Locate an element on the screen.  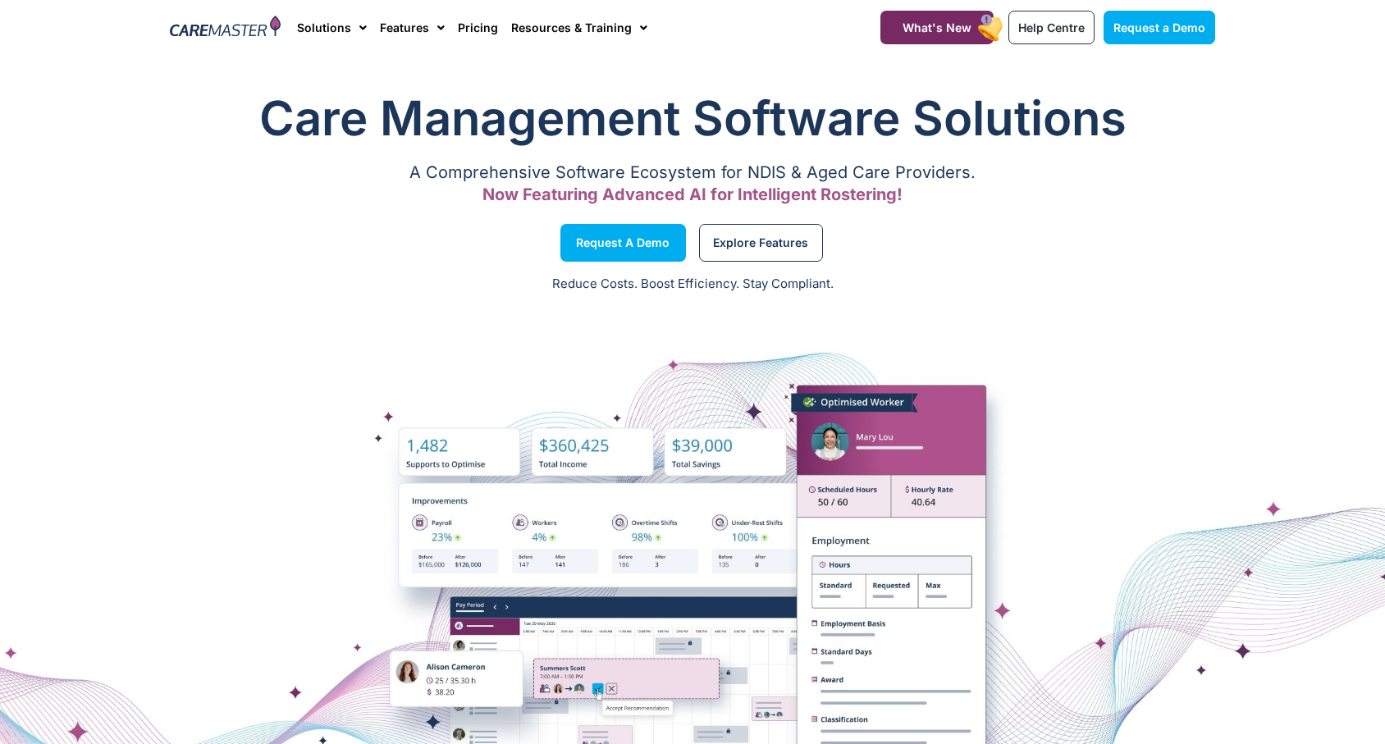
p: Reduce Costs. Boost Efficiency. Stay Compliant. is located at coordinates (693, 284).